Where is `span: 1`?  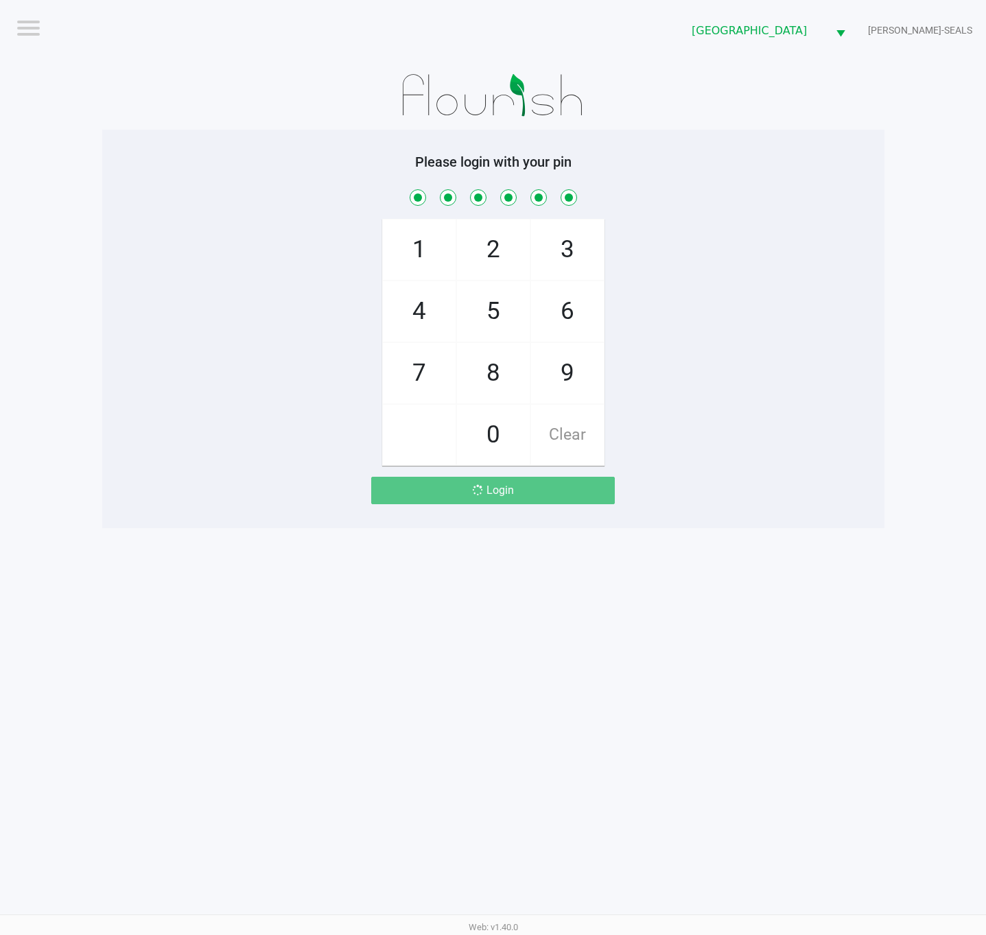 span: 1 is located at coordinates (419, 250).